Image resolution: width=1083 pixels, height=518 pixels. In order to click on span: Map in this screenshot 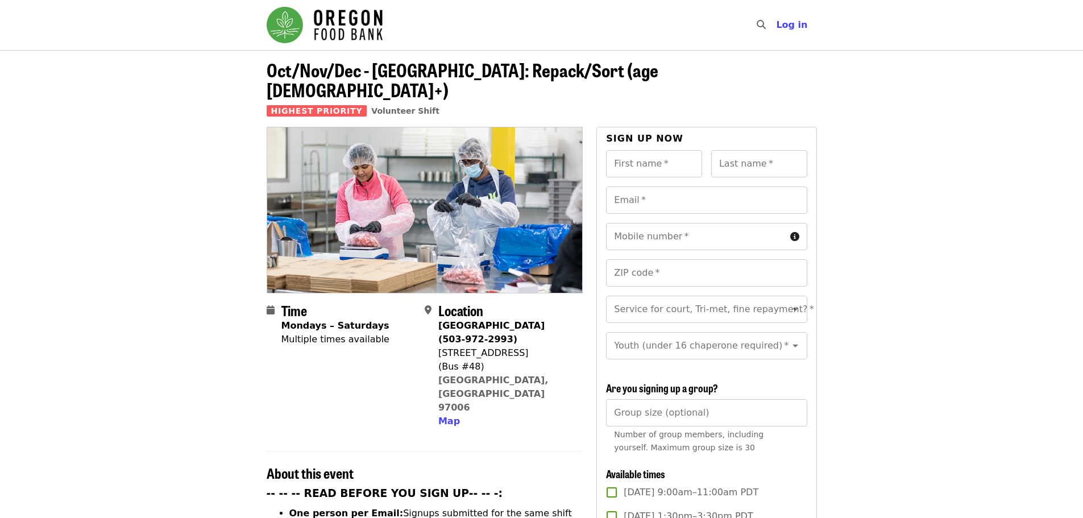, I will do `click(449, 421)`.